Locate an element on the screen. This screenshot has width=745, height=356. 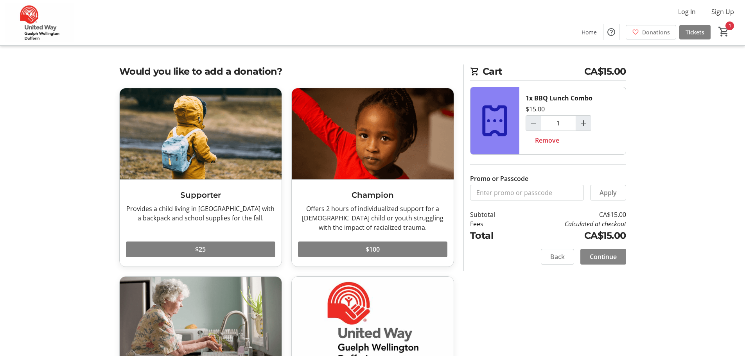
td: Fees is located at coordinates (493, 224).